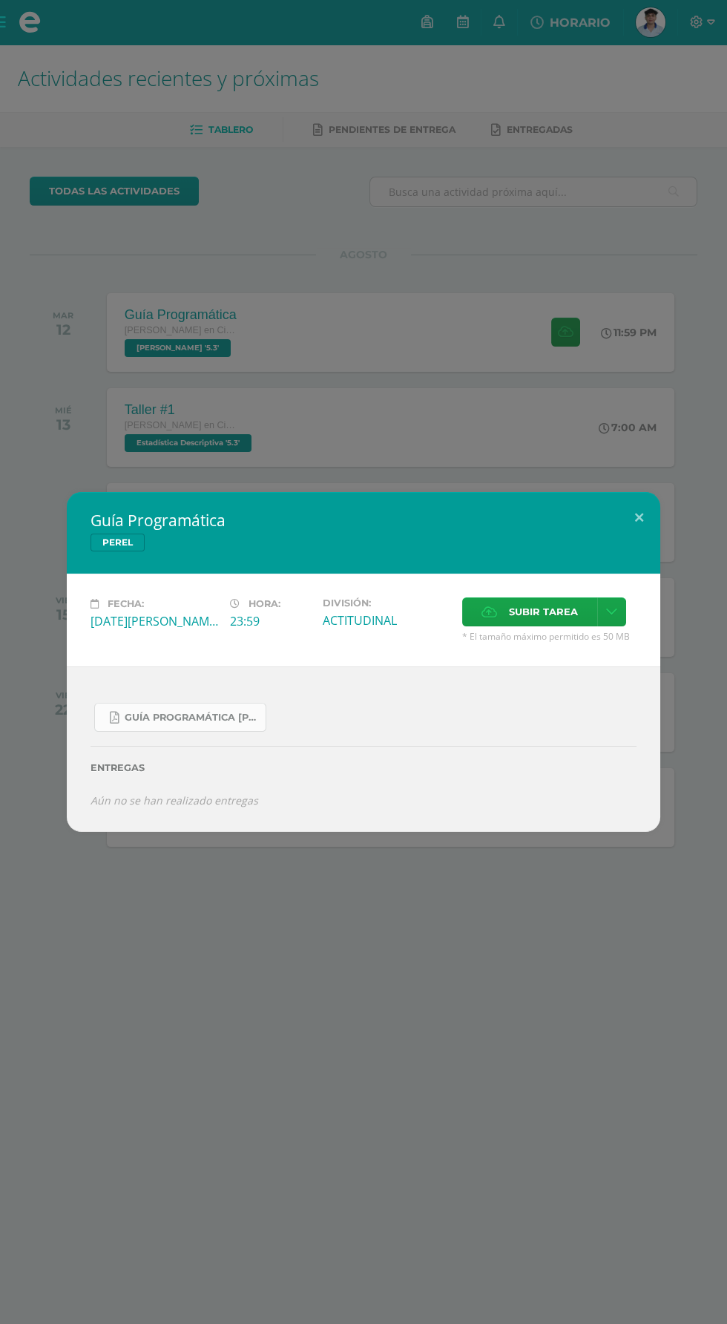 Image resolution: width=727 pixels, height=1324 pixels. I want to click on span: * El tamaño máximo permitido es 50 MB, so click(549, 636).